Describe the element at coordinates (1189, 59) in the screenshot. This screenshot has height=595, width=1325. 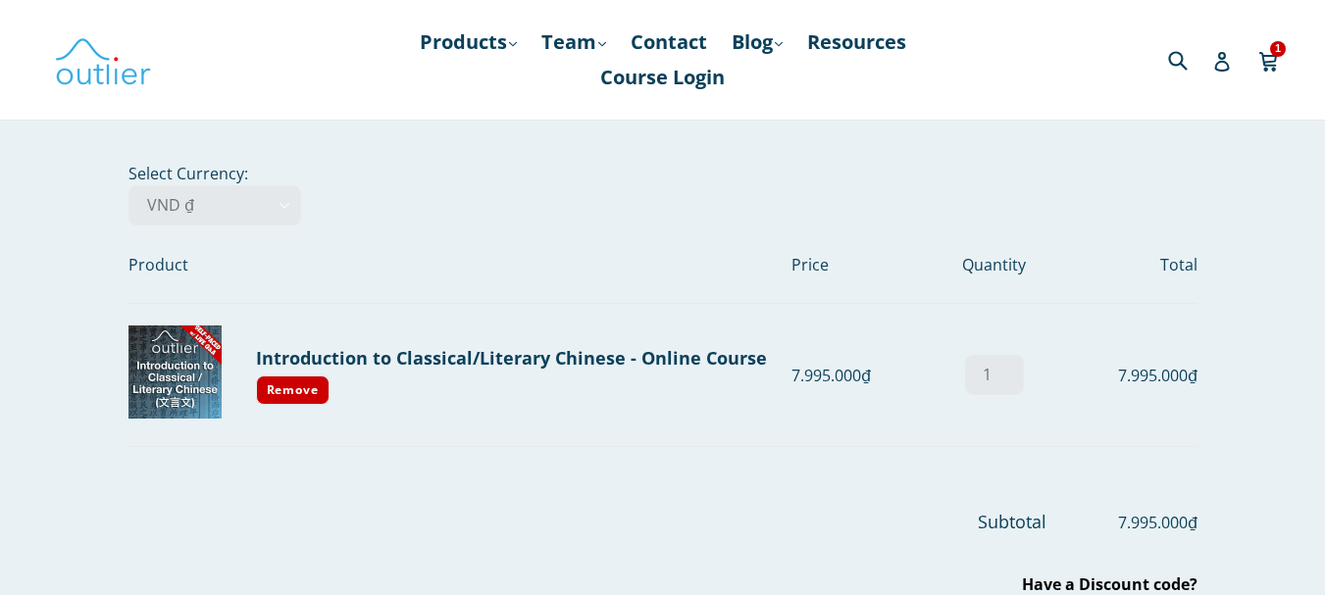
I see `input: Search` at that location.